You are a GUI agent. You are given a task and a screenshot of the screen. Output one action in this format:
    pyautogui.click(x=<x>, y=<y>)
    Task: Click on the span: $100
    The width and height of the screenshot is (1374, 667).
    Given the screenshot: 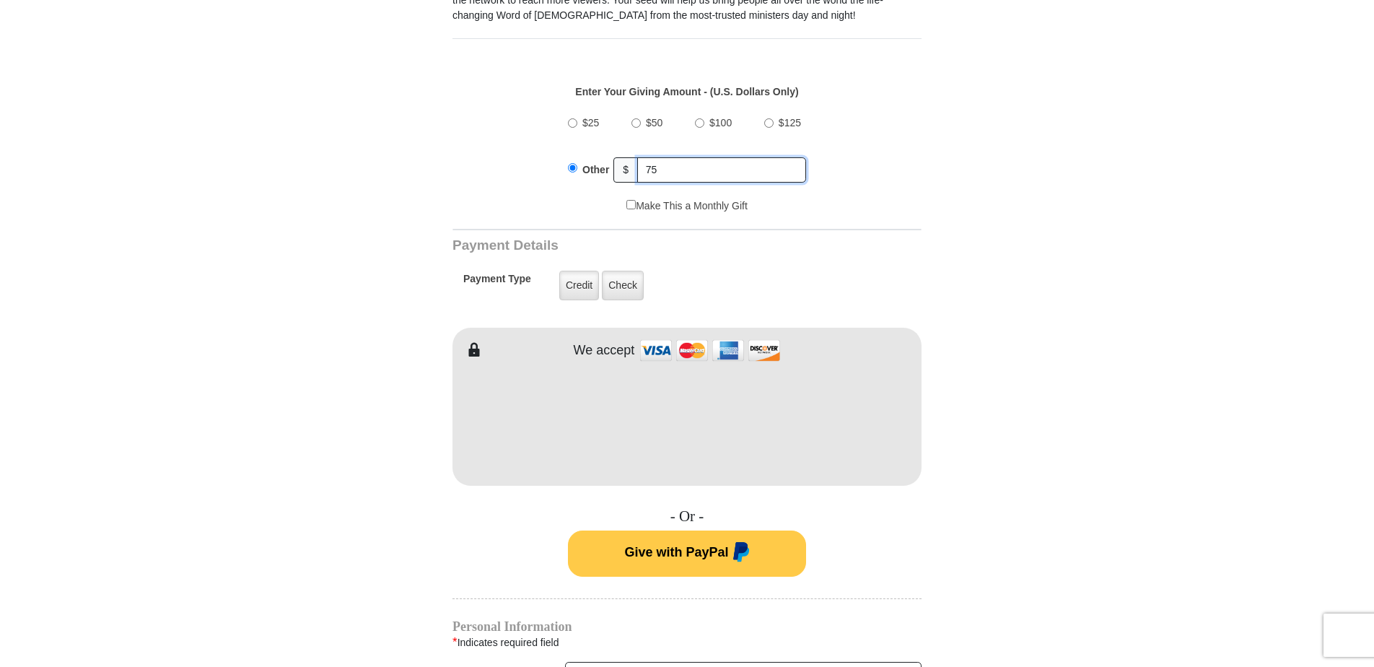 What is the action you would take?
    pyautogui.click(x=720, y=123)
    